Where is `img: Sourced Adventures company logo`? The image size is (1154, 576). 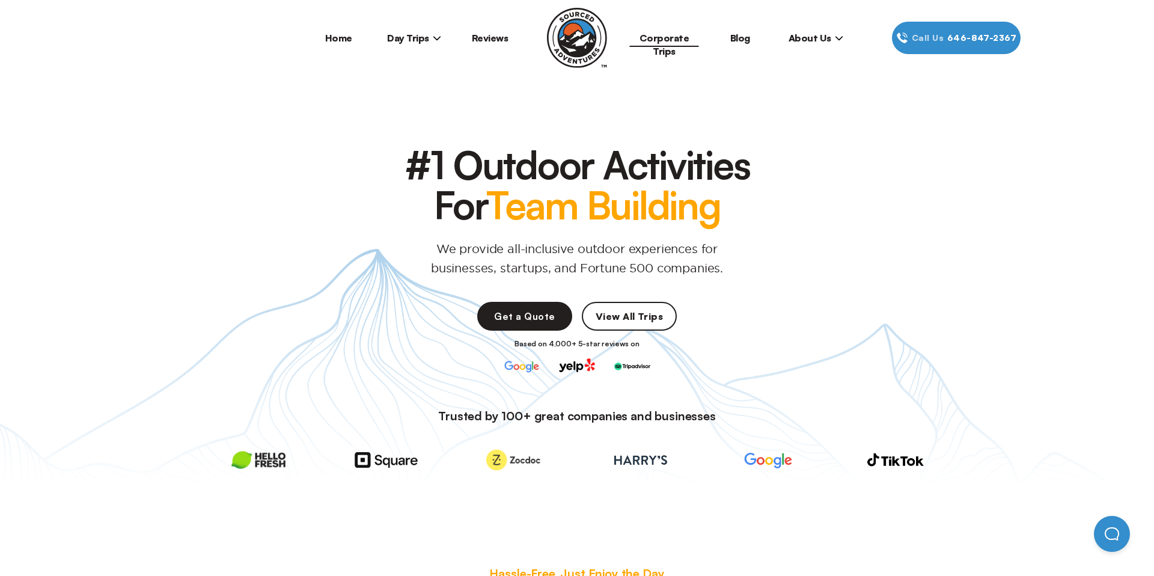
img: Sourced Adventures company logo is located at coordinates (577, 38).